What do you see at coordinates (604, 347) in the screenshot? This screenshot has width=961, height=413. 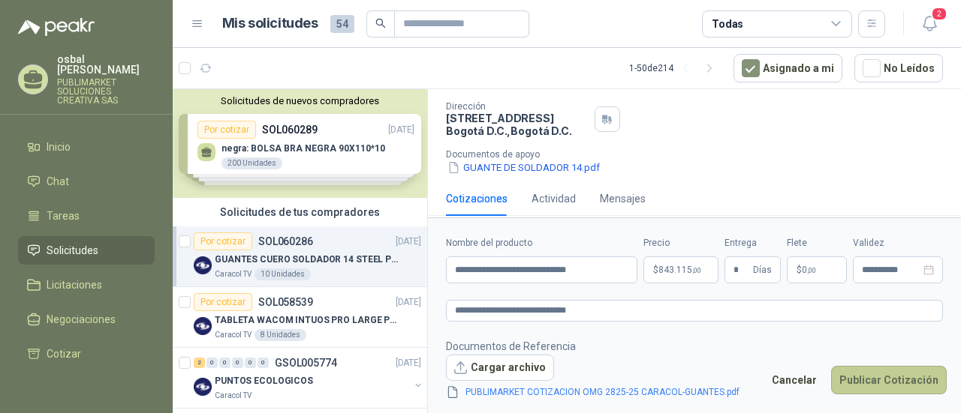 I see `p: Documentos de Referencia` at bounding box center [604, 347].